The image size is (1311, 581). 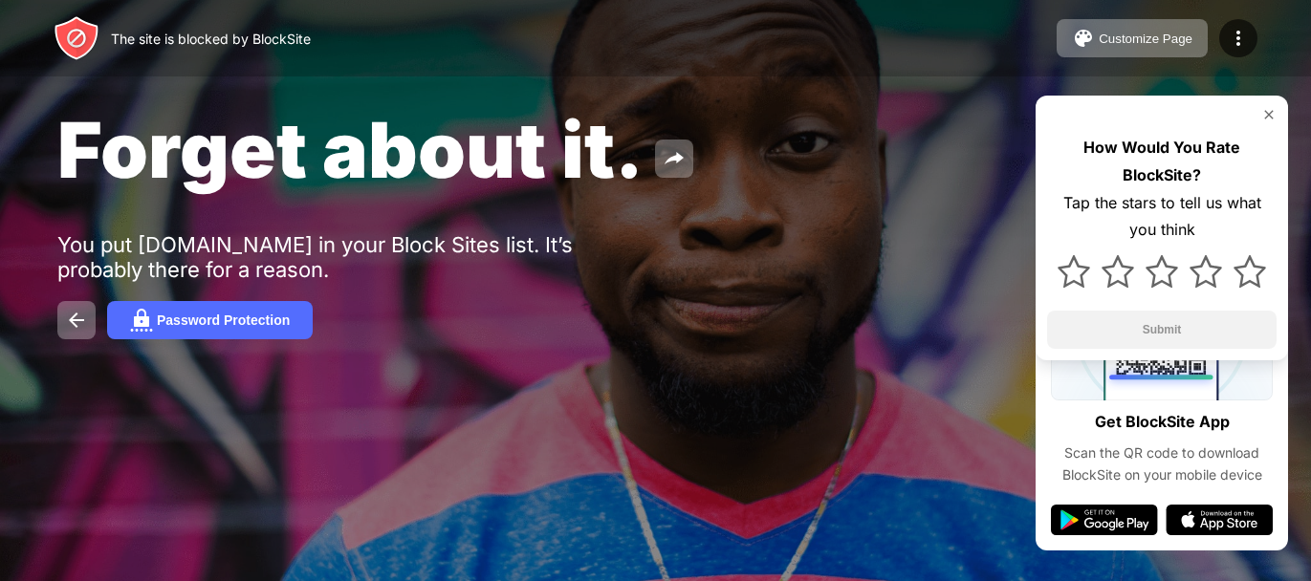 I want to click on img: menu-icon.svg, so click(x=1238, y=38).